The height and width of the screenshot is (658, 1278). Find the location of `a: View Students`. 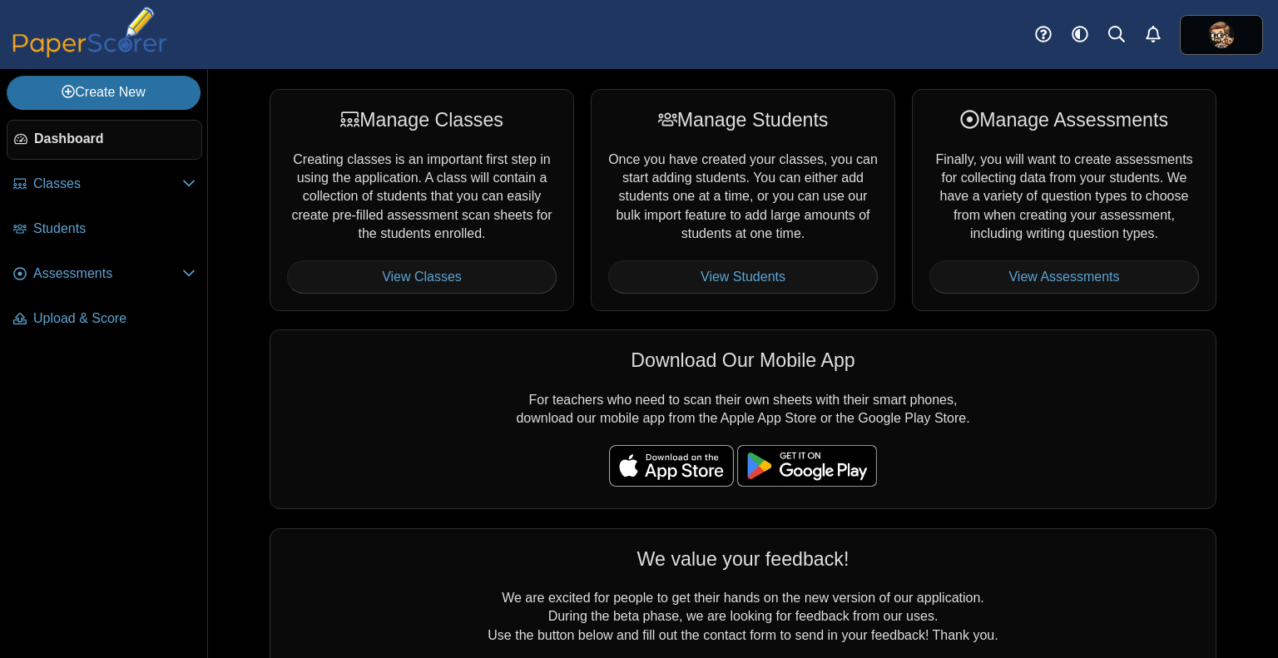

a: View Students is located at coordinates (743, 277).